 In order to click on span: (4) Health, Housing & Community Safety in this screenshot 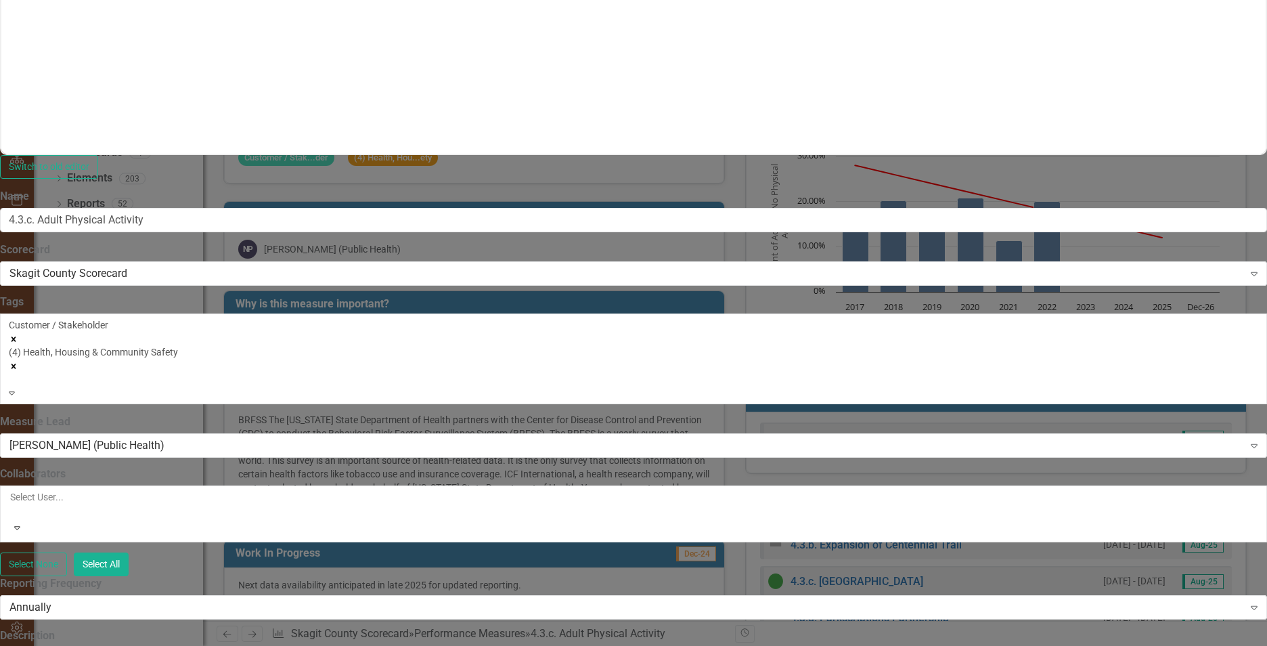, I will do `click(93, 352)`.